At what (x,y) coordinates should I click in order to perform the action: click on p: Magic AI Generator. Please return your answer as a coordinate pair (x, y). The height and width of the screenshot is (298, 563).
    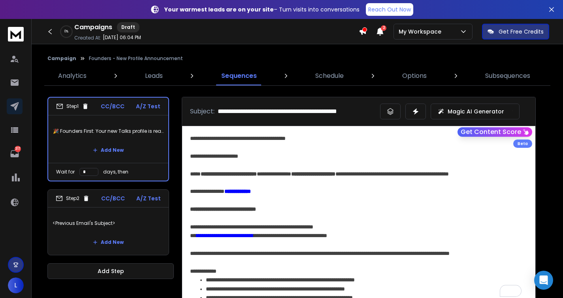
    Looking at the image, I should click on (475, 111).